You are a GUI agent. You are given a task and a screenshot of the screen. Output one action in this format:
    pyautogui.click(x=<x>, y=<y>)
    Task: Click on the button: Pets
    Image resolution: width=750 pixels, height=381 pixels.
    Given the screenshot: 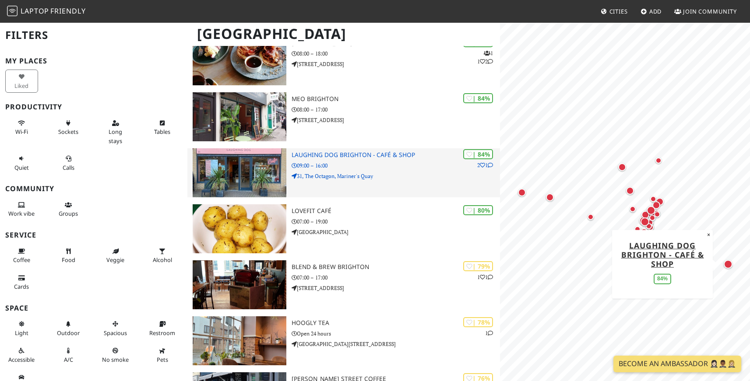 What is the action you would take?
    pyautogui.click(x=162, y=355)
    